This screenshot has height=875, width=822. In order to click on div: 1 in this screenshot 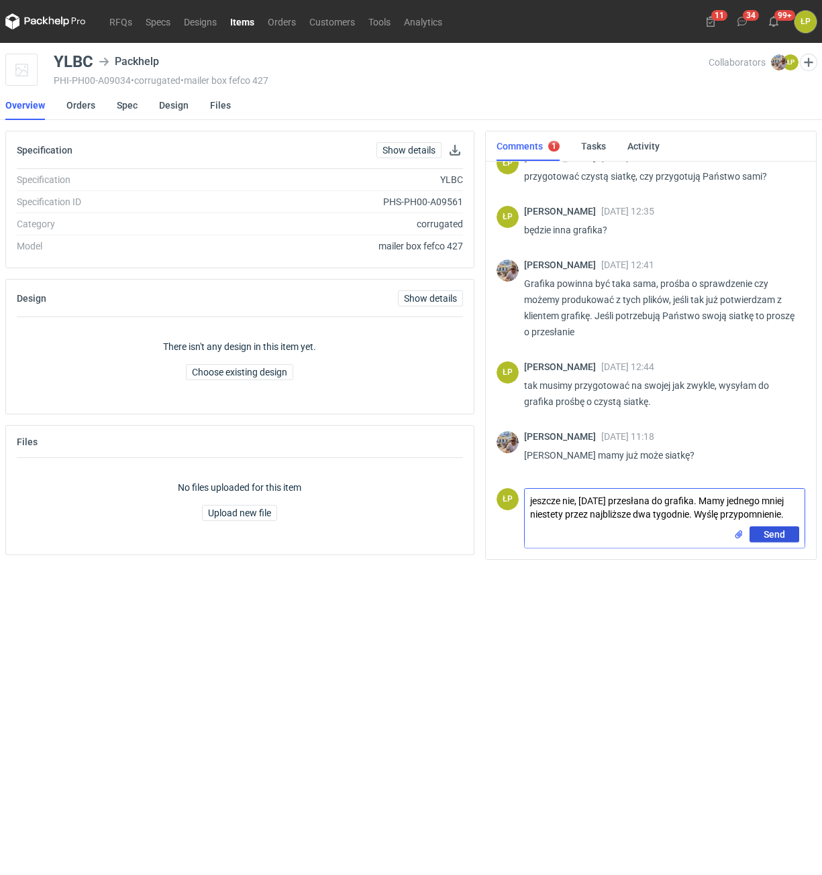, I will do `click(553, 146)`.